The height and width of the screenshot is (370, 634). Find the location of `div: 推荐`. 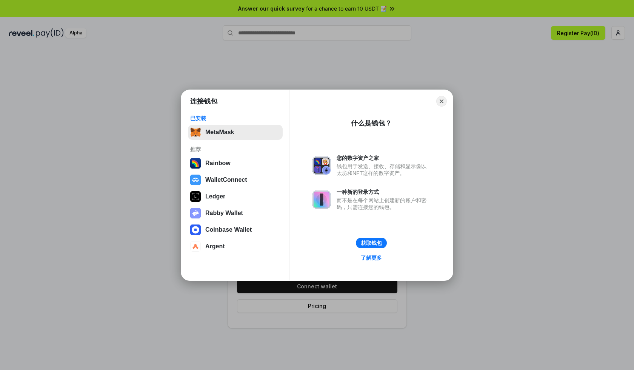

div: 推荐 is located at coordinates (235, 149).